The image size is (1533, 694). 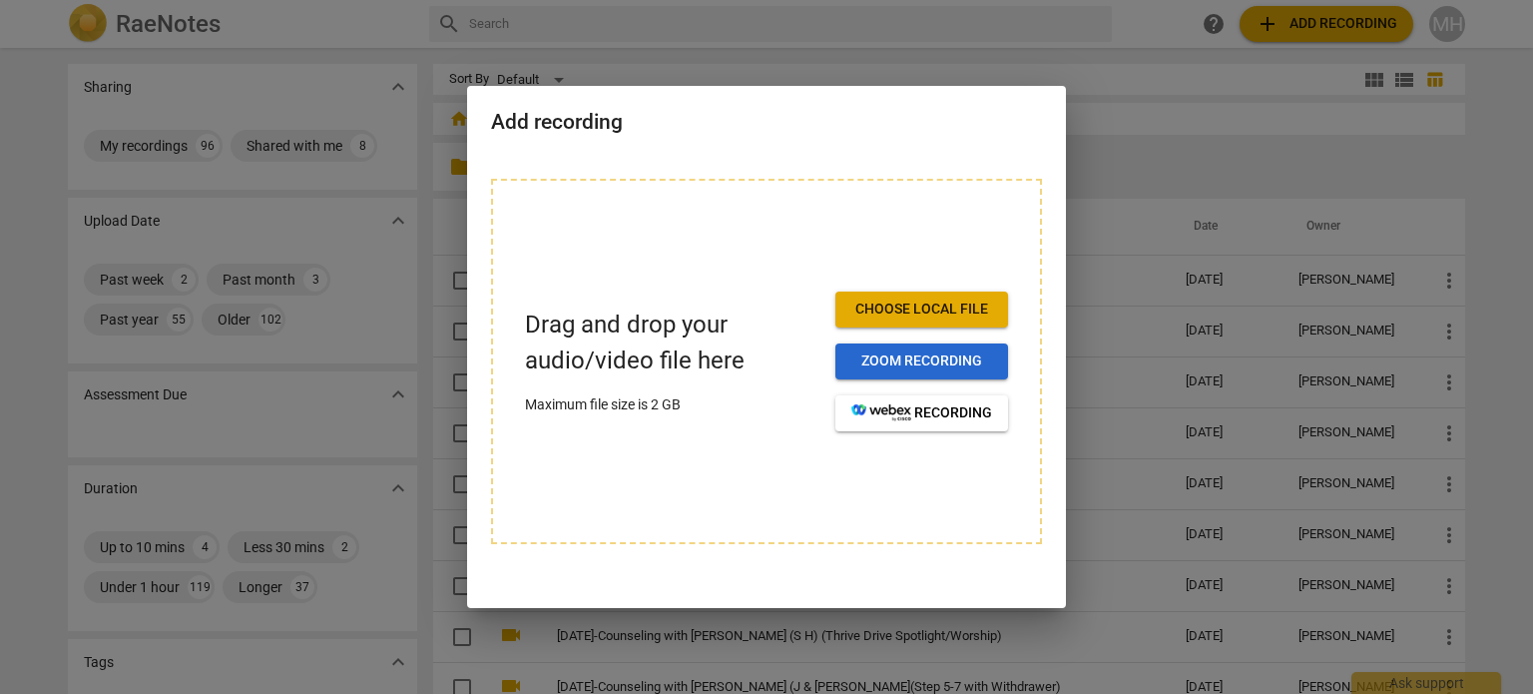 What do you see at coordinates (921, 309) in the screenshot?
I see `span: Choose local file` at bounding box center [921, 309].